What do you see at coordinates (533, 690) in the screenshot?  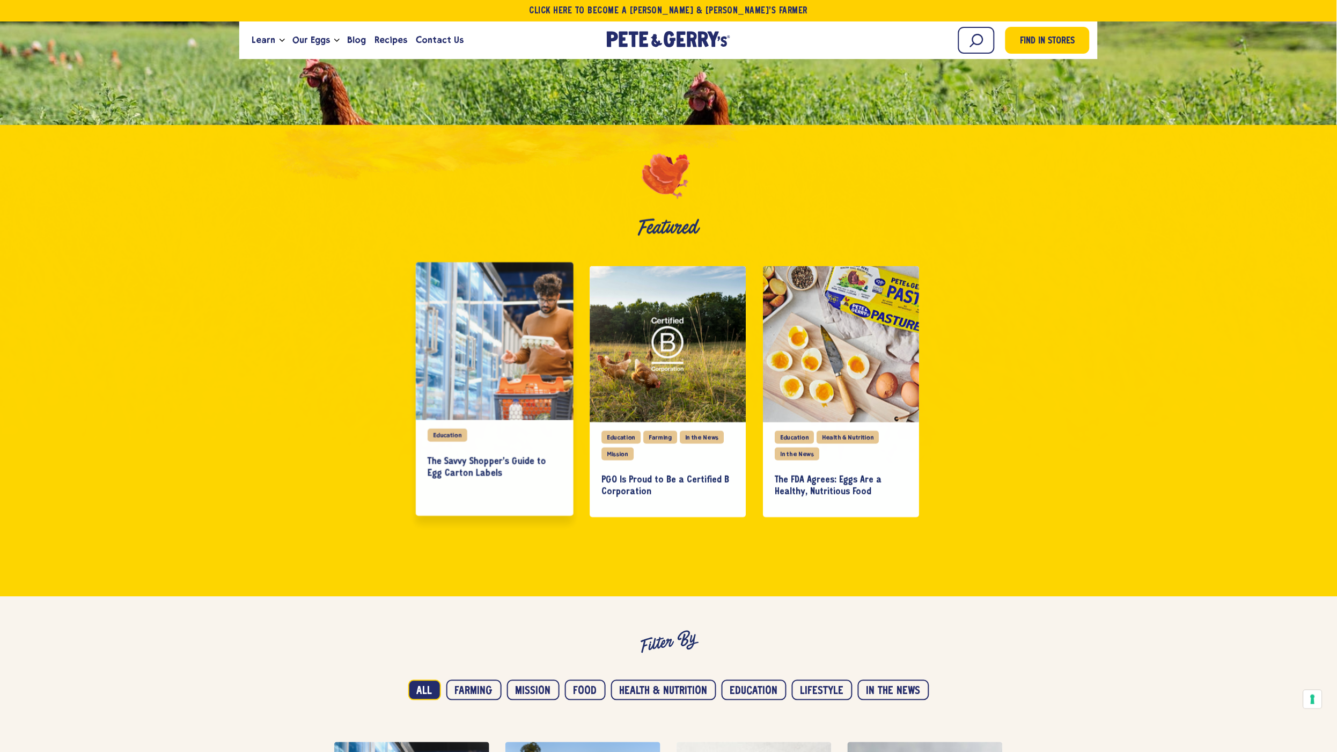 I see `button: Mission` at bounding box center [533, 690].